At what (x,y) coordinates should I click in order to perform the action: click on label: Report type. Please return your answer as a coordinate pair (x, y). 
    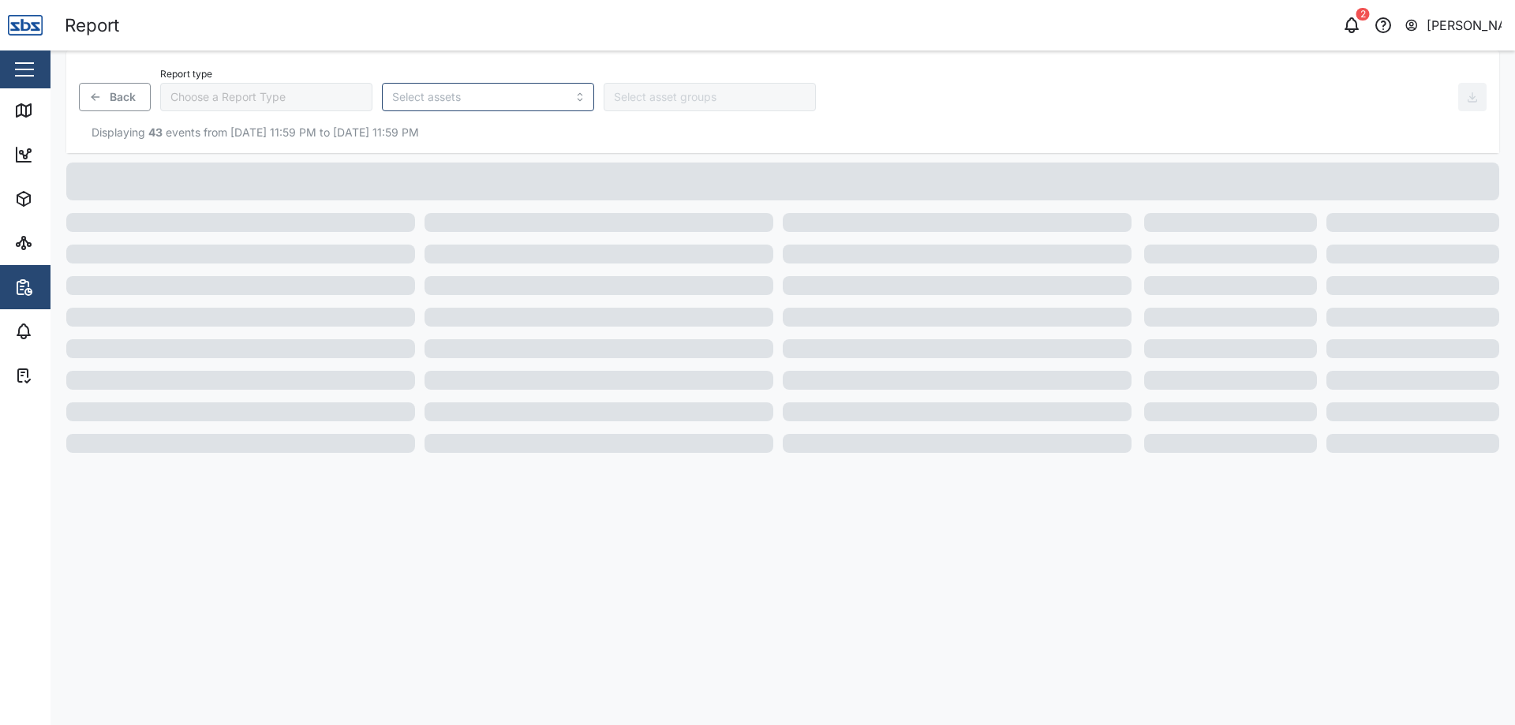
    Looking at the image, I should click on (186, 74).